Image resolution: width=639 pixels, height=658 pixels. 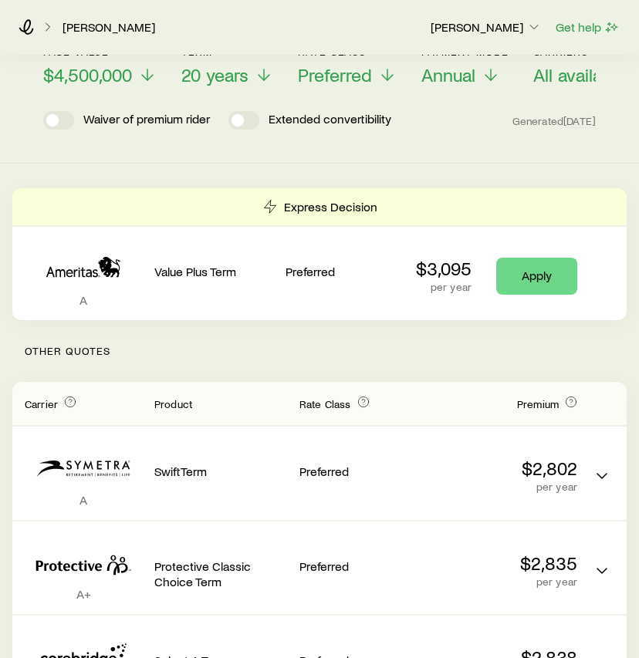 I want to click on span: Premium, so click(x=538, y=403).